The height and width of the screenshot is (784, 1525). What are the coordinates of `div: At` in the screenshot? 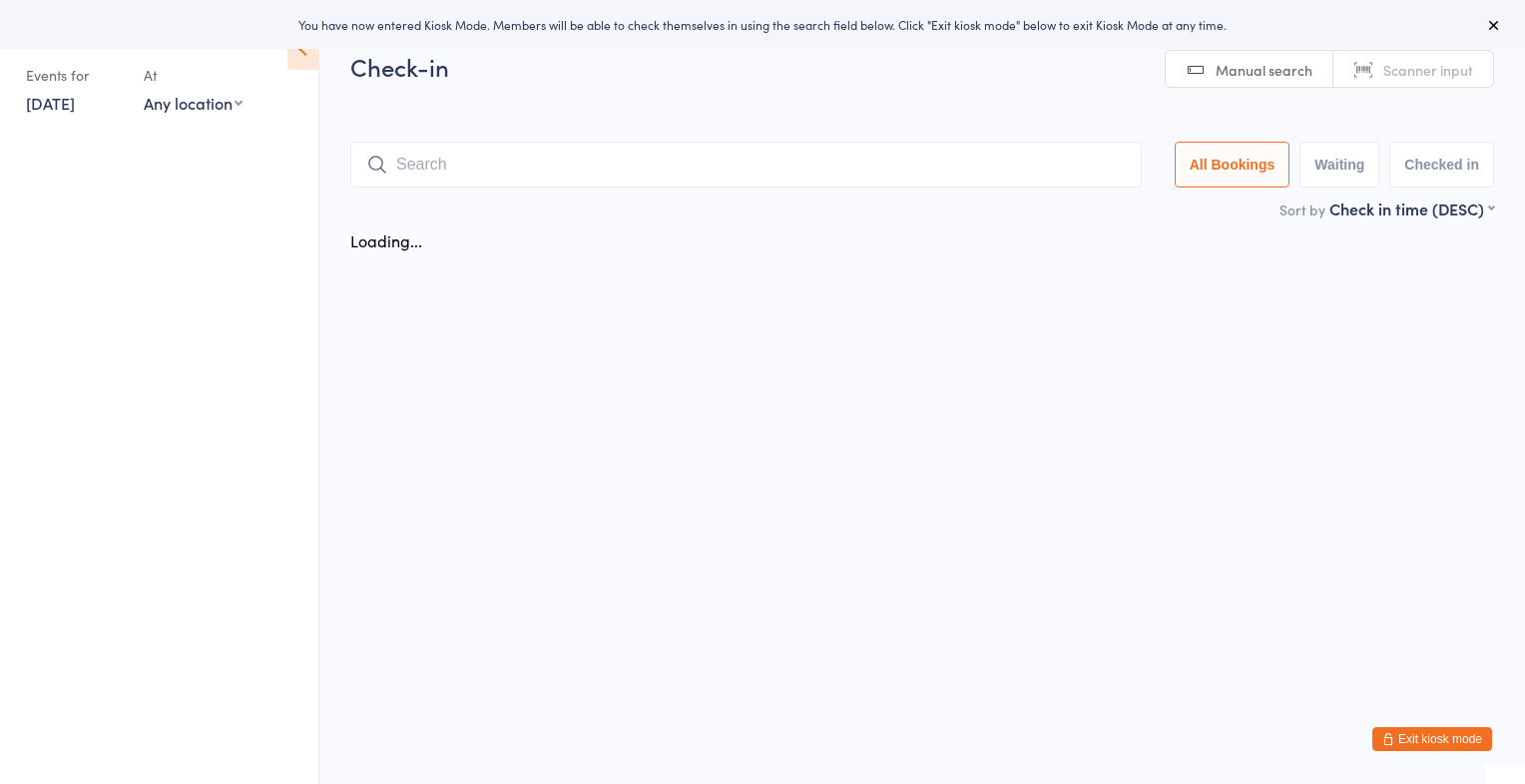 It's located at (193, 75).